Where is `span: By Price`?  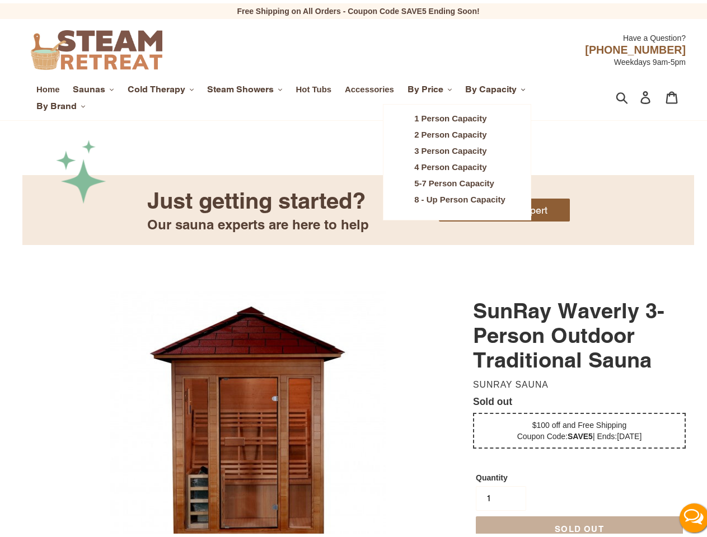 span: By Price is located at coordinates (425, 86).